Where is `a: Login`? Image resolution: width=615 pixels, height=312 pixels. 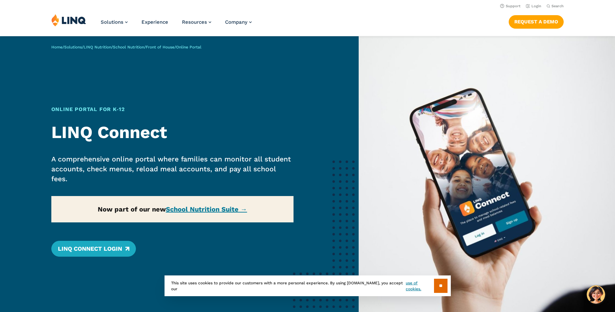
a: Login is located at coordinates (533, 6).